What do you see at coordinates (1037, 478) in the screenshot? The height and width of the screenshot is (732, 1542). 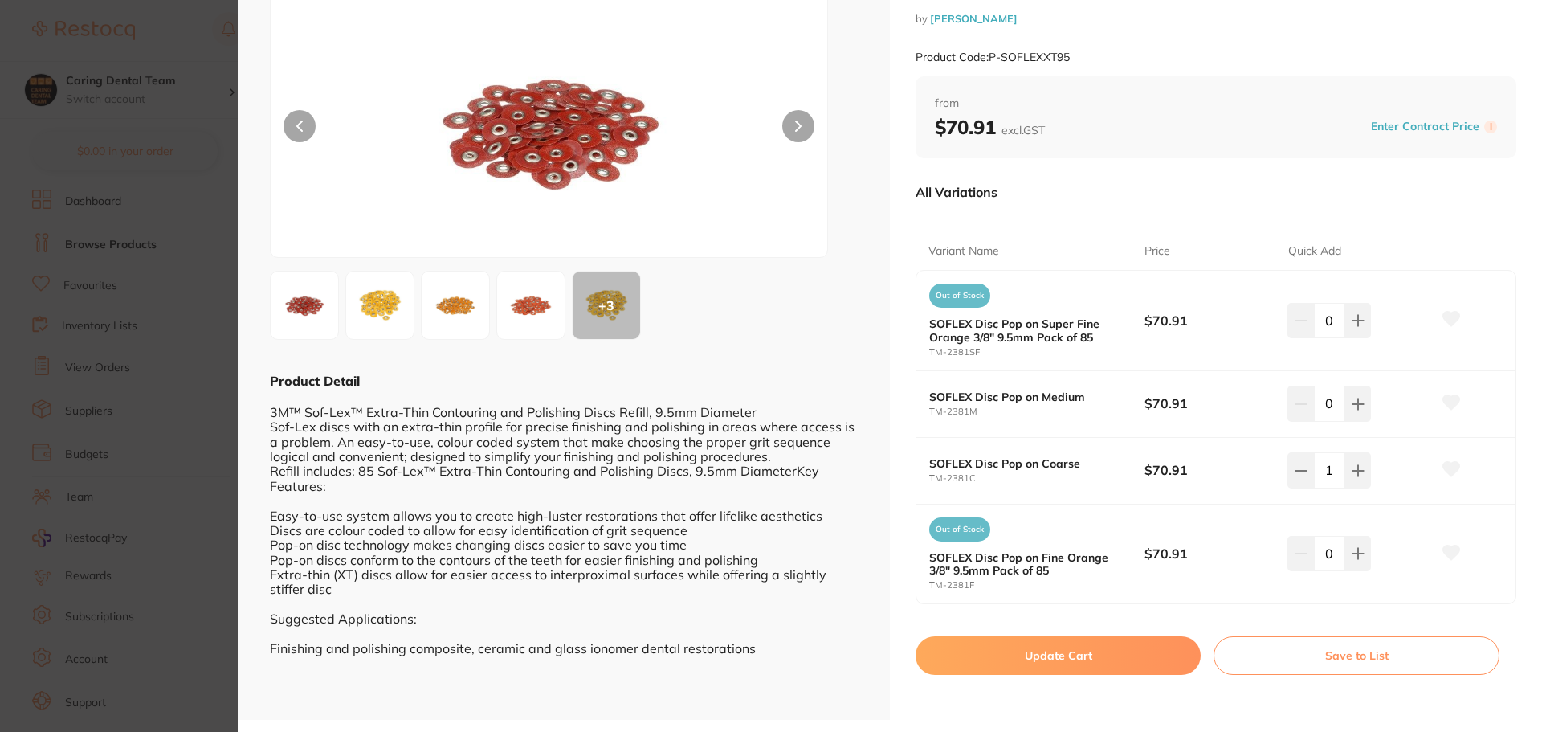 I see `small: TM-2381C` at bounding box center [1037, 478].